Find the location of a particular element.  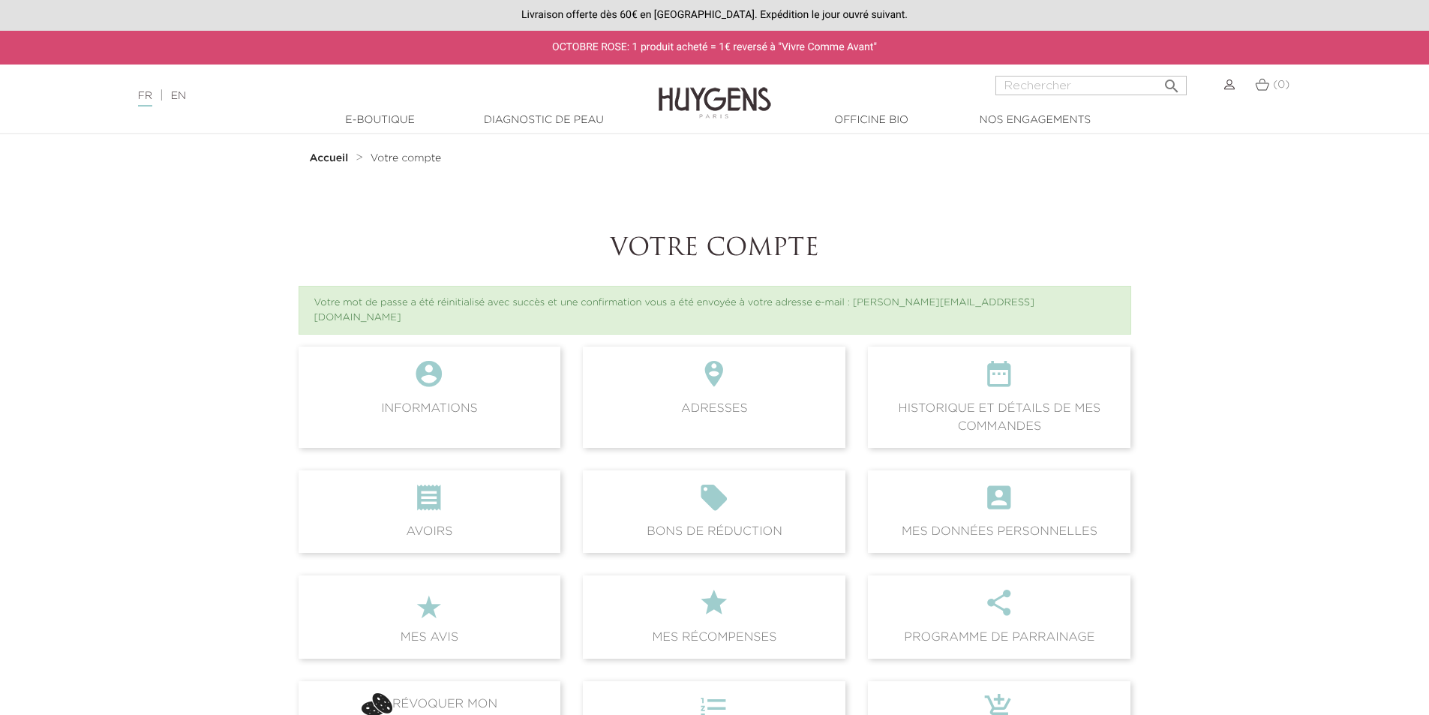

span: Mes données personnelles is located at coordinates (999, 512).